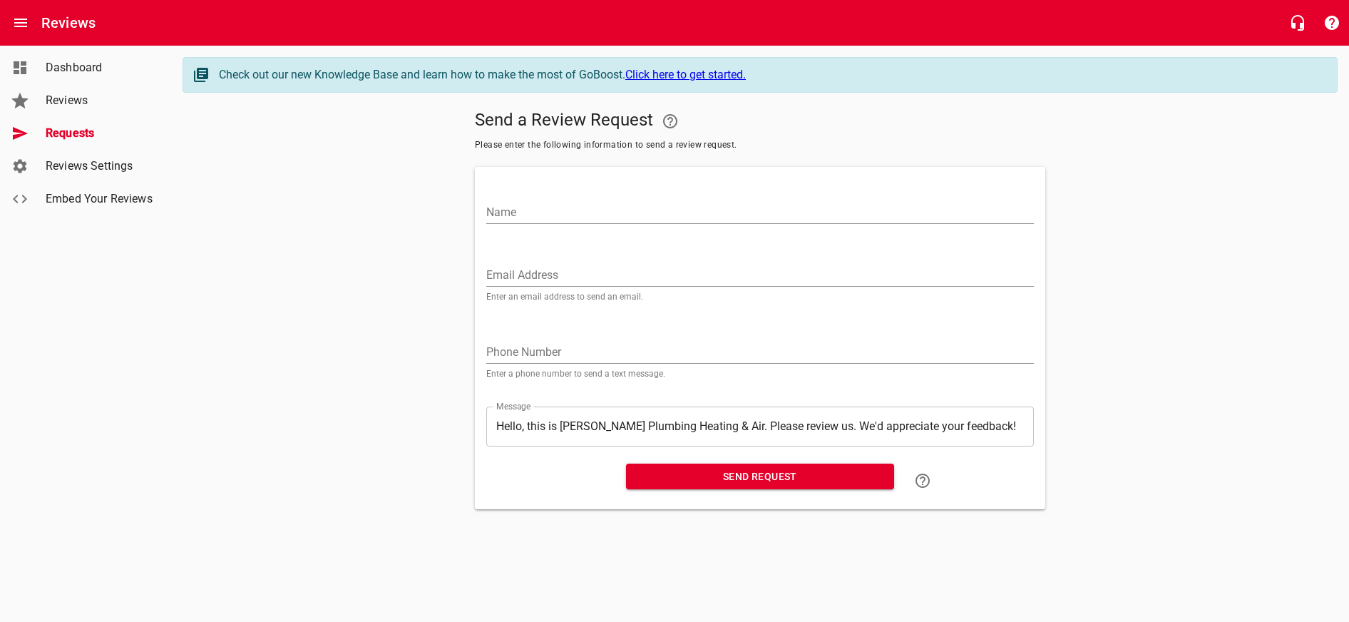  What do you see at coordinates (760, 374) in the screenshot?
I see `p: Enter a phone number to send a text message.` at bounding box center [760, 374].